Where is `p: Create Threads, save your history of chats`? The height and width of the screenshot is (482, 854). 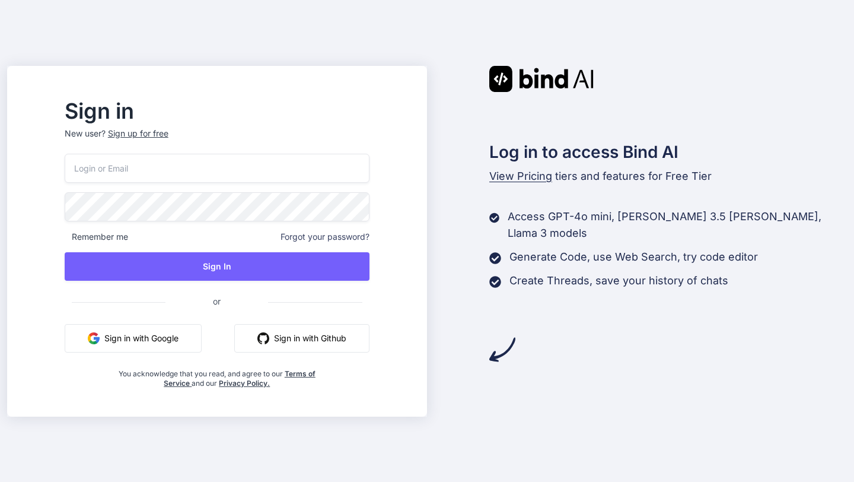
p: Create Threads, save your history of chats is located at coordinates (619, 281).